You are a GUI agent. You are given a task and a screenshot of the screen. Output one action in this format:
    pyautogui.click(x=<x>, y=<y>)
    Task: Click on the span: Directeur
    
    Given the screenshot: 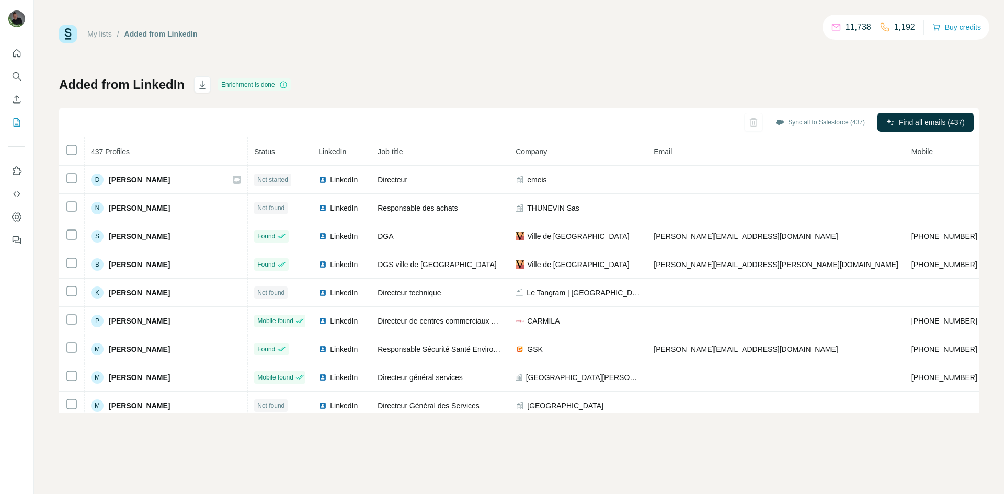 What is the action you would take?
    pyautogui.click(x=392, y=180)
    